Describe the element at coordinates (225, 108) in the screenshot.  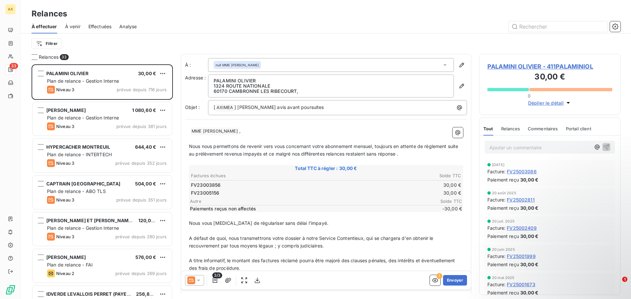
I see `span: AXIMEA` at that location.